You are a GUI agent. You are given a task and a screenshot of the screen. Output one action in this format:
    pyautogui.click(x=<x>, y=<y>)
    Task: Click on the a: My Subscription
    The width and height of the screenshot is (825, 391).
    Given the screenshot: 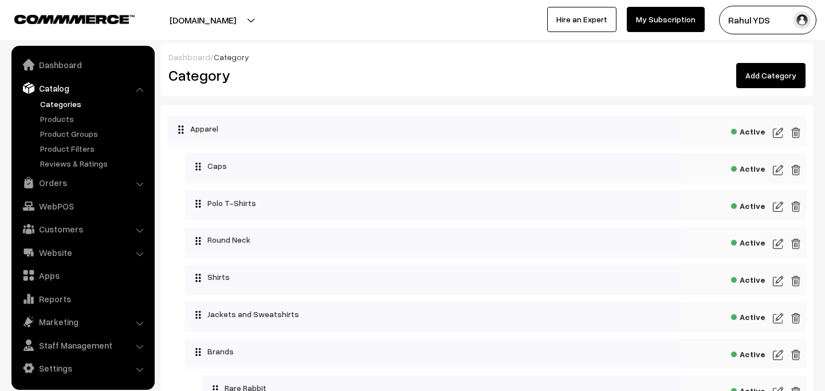 What is the action you would take?
    pyautogui.click(x=666, y=19)
    